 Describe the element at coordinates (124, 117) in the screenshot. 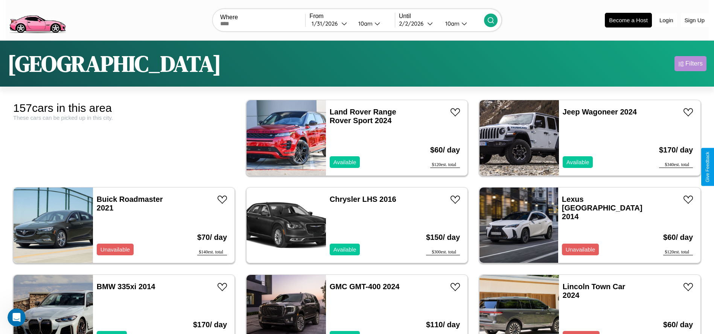

I see `div: These cars can be picked up in this city.` at that location.